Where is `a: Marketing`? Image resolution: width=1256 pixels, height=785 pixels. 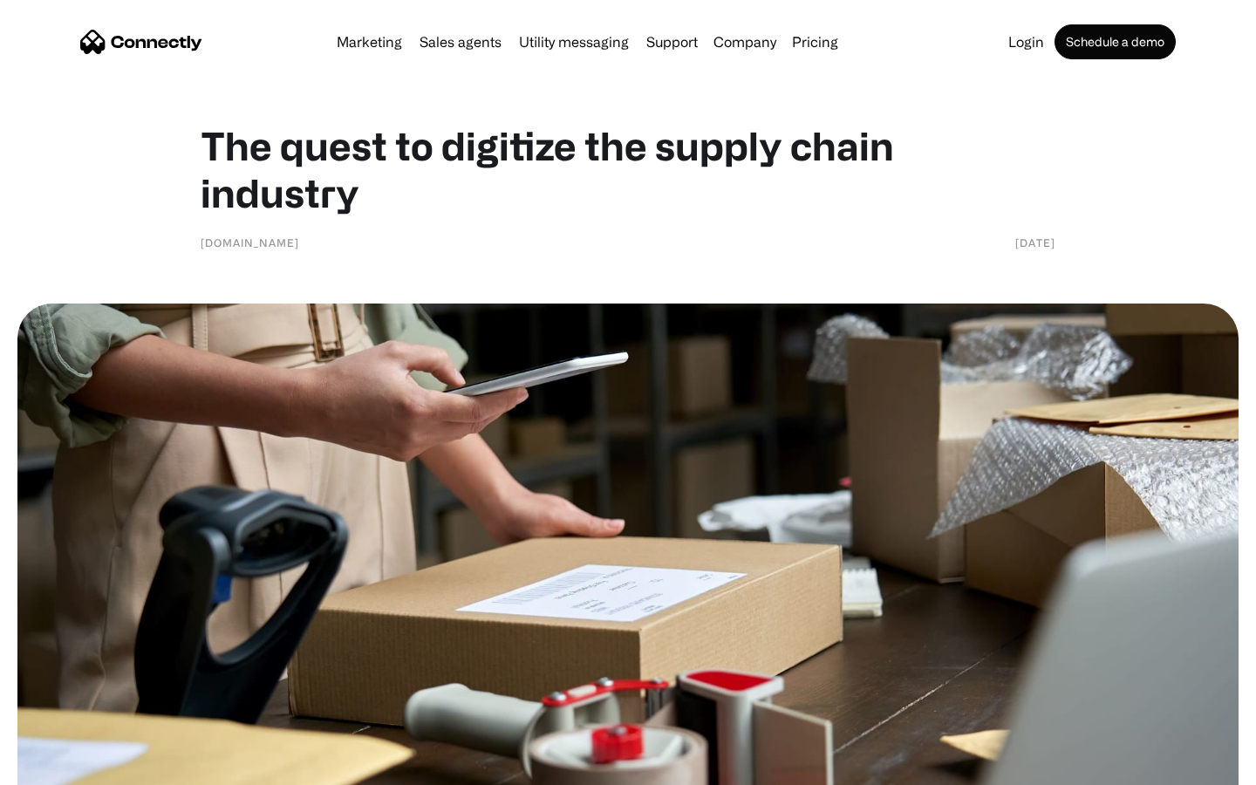 a: Marketing is located at coordinates (369, 42).